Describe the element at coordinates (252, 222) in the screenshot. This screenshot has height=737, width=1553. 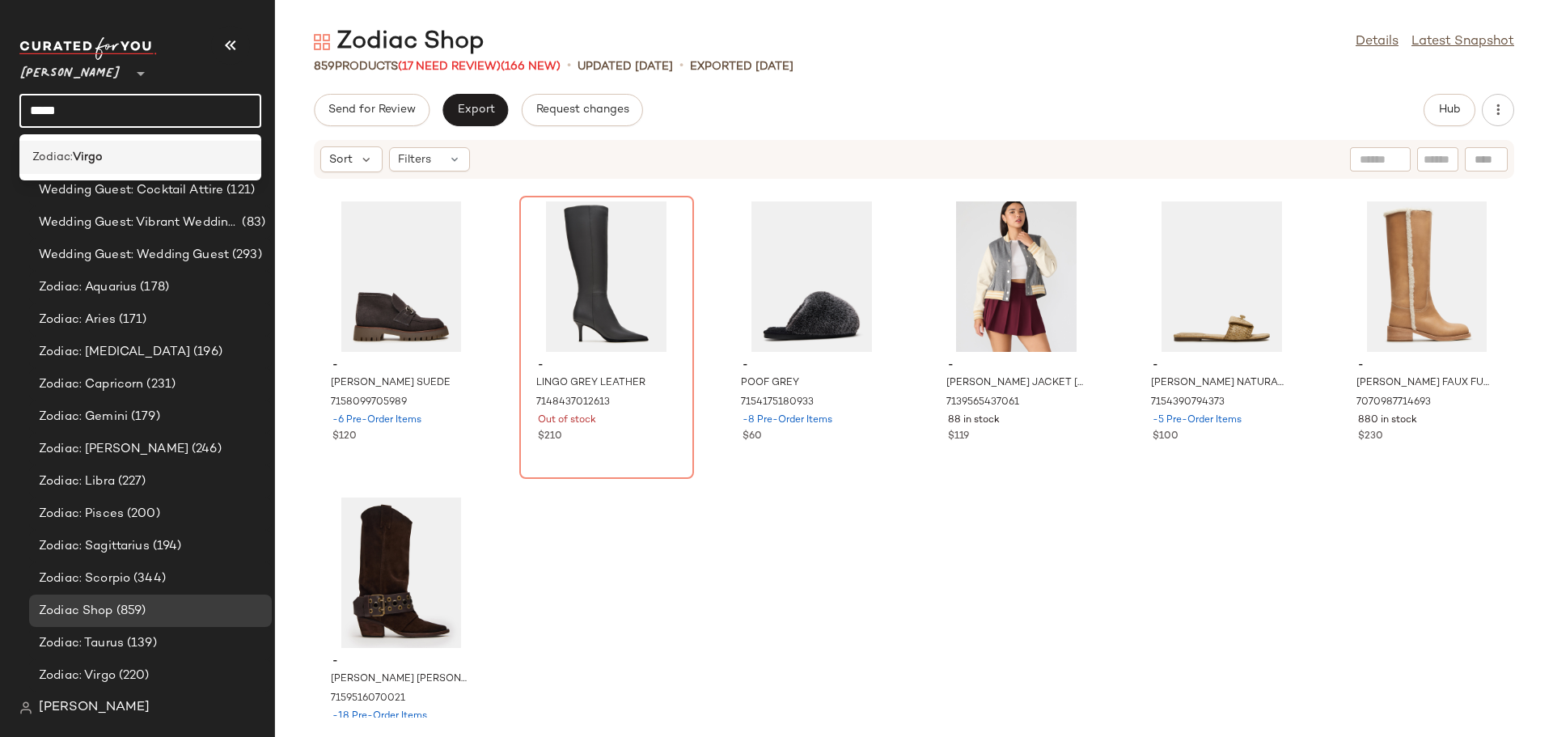
I see `span: (83)` at that location.